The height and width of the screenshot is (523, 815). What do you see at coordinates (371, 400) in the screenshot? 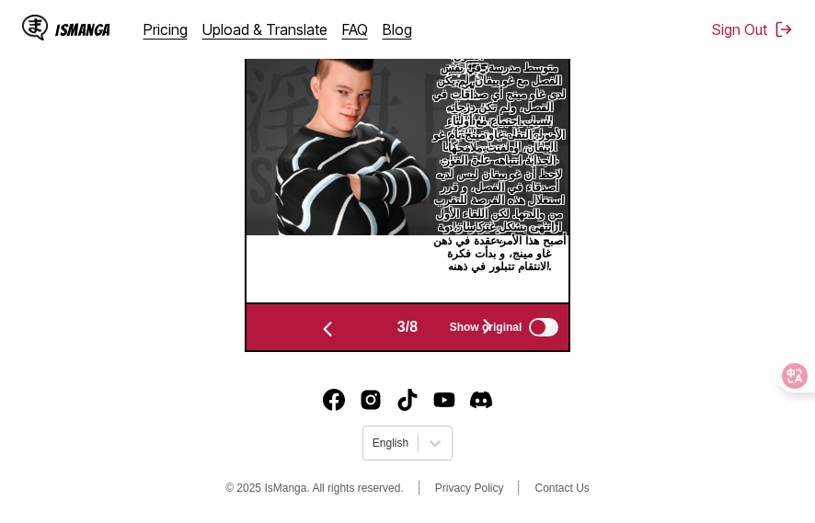
I see `img: IsManga Instagram` at bounding box center [371, 400].